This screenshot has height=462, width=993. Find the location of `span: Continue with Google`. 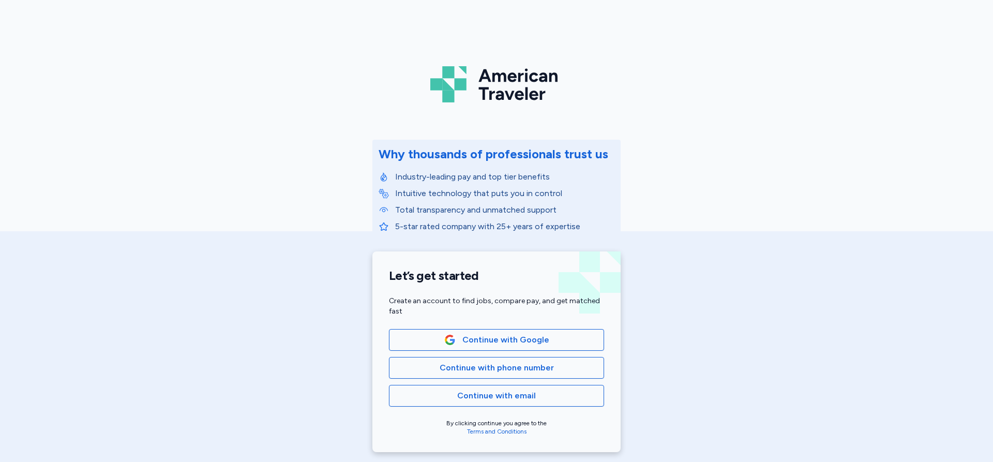

span: Continue with Google is located at coordinates (506, 340).